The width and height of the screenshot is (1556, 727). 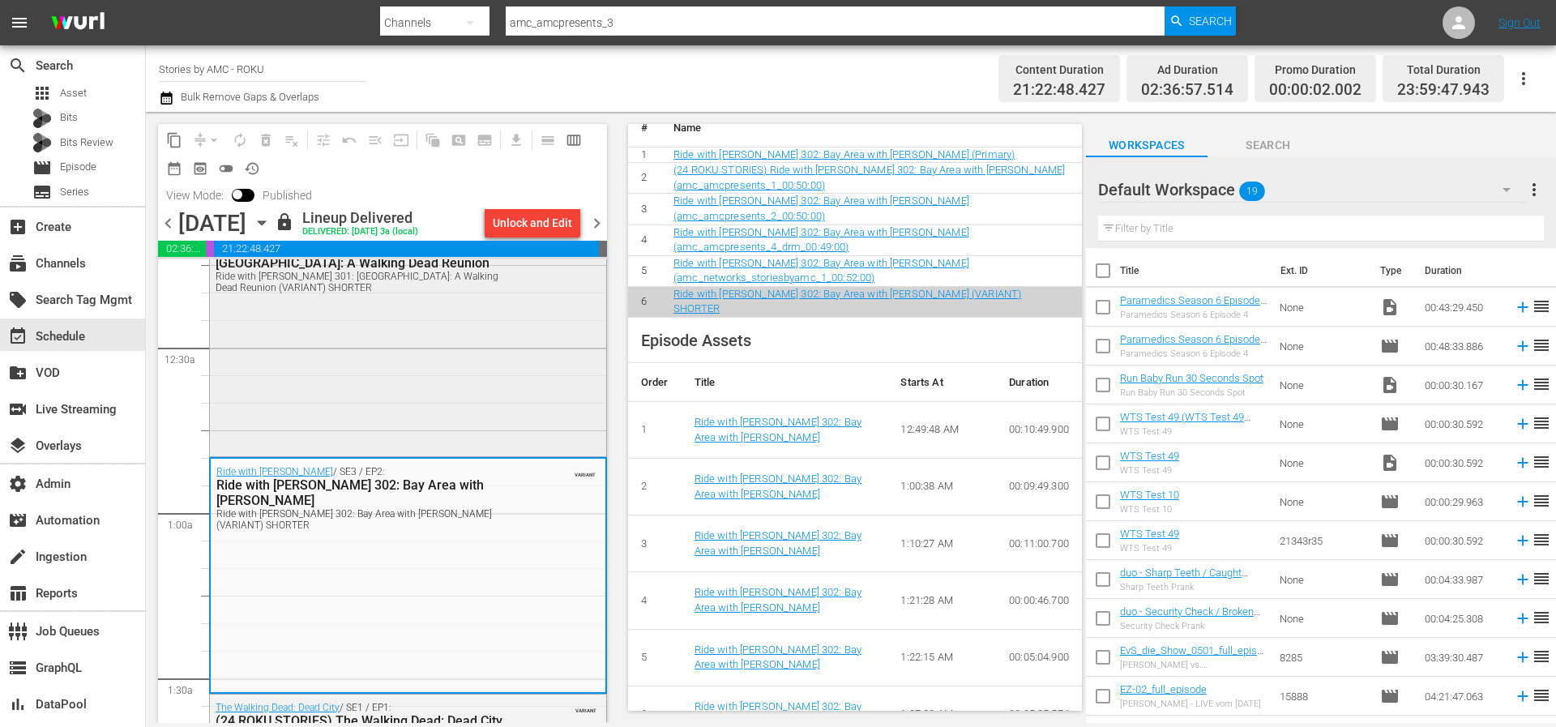 I want to click on td: 1:00:38 AM, so click(x=942, y=487).